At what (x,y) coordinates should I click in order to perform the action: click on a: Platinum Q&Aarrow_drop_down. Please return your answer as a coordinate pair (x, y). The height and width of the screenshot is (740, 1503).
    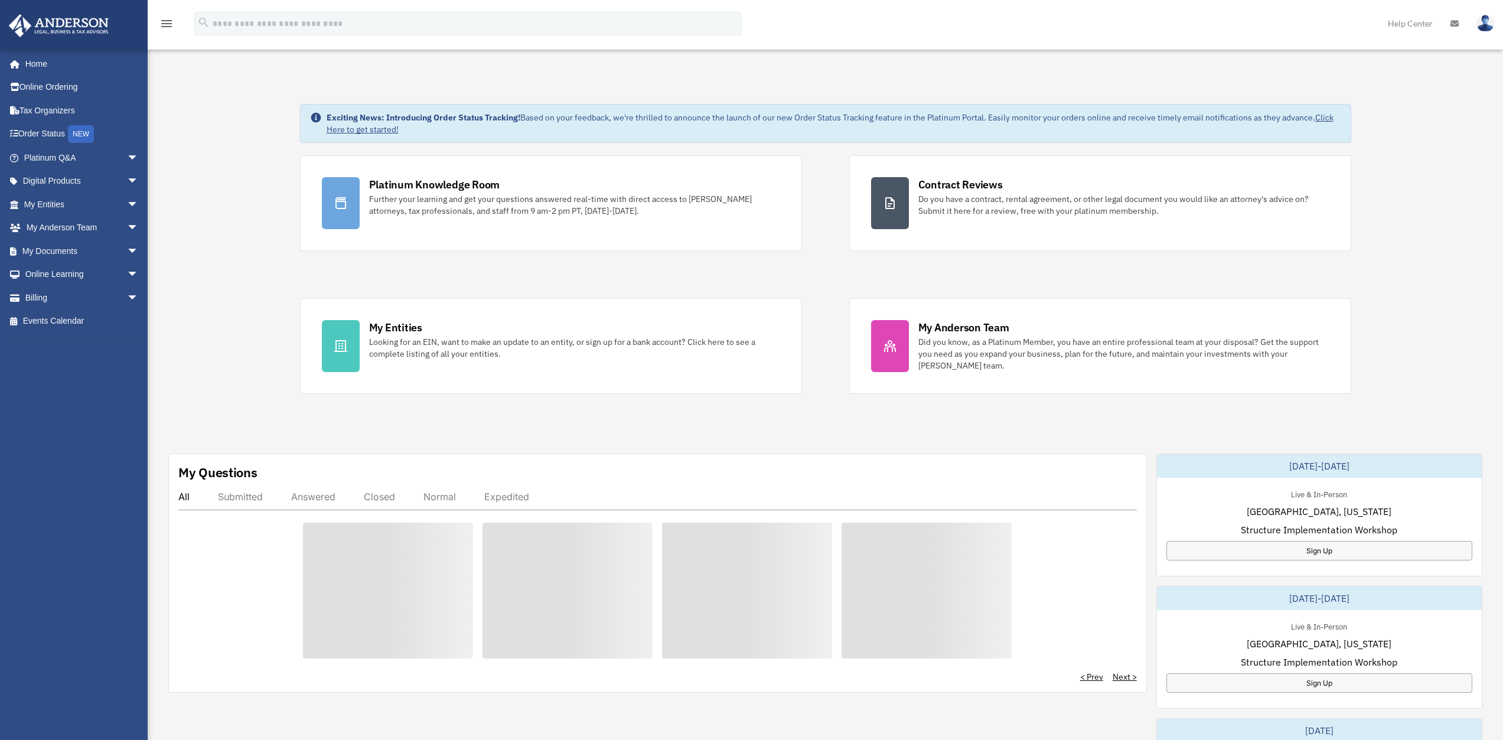
    Looking at the image, I should click on (82, 158).